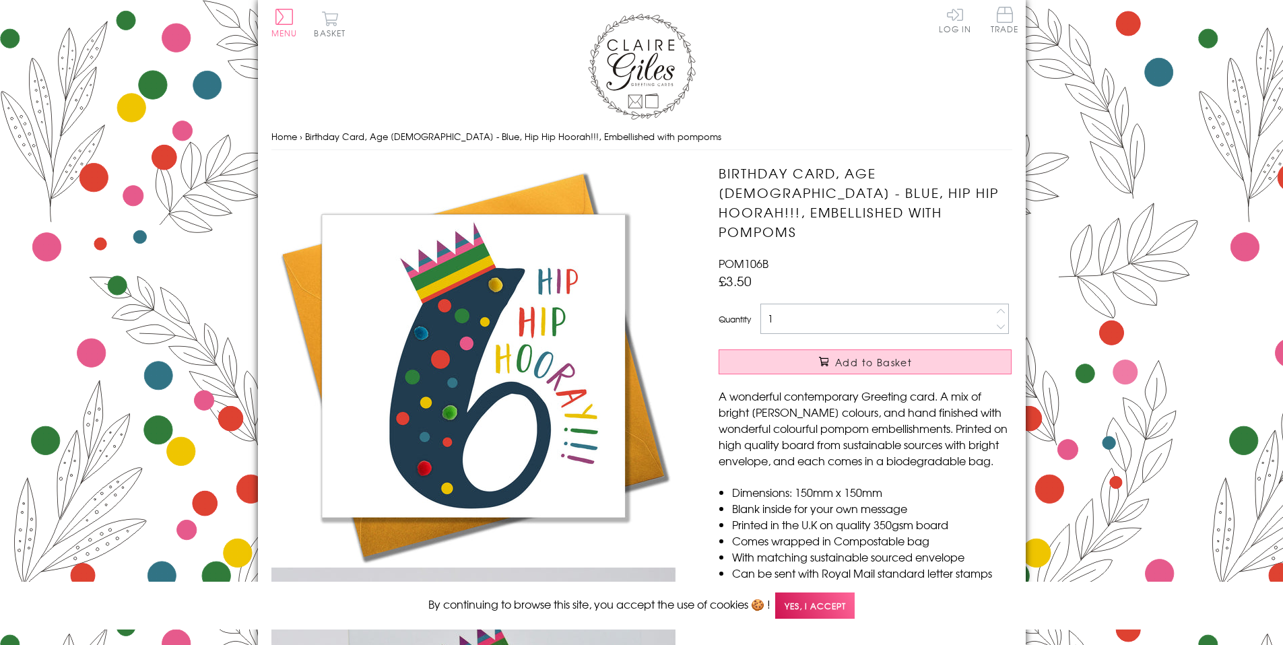  What do you see at coordinates (865, 362) in the screenshot?
I see `button: Add to Basket` at bounding box center [865, 362].